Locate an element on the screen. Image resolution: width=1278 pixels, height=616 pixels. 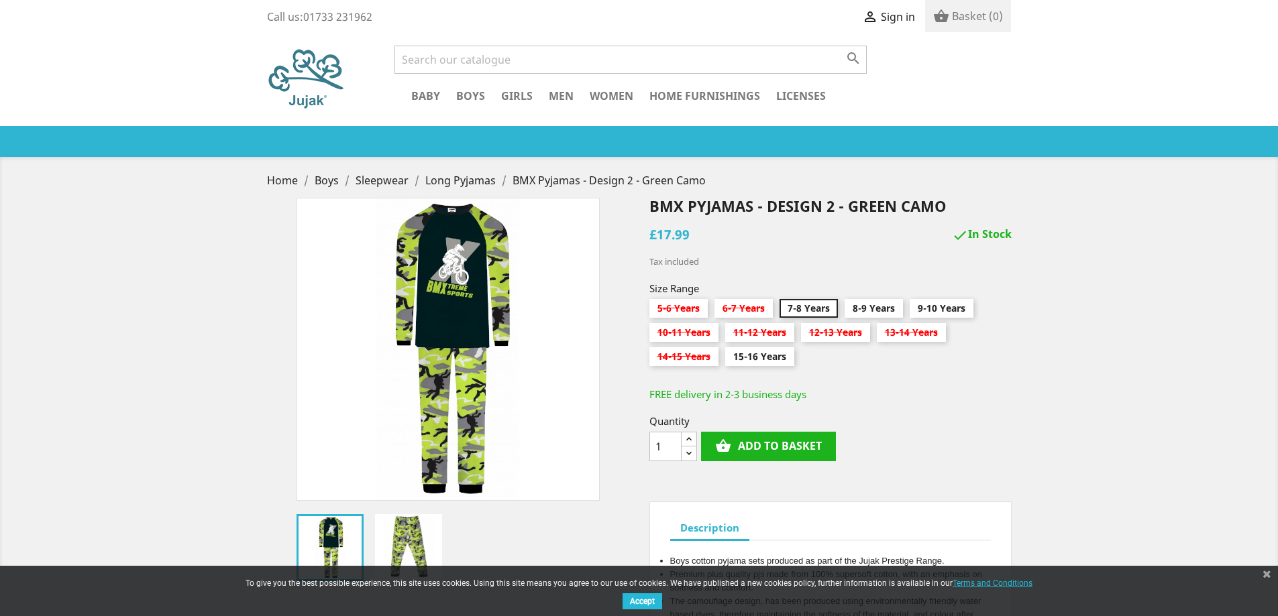
a: BMX Pyjamas - Design 2 - Green Camo is located at coordinates (609, 180).